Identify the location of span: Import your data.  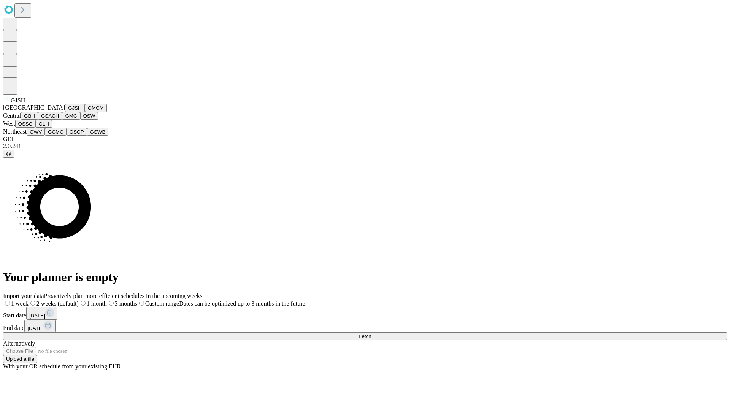
(24, 296).